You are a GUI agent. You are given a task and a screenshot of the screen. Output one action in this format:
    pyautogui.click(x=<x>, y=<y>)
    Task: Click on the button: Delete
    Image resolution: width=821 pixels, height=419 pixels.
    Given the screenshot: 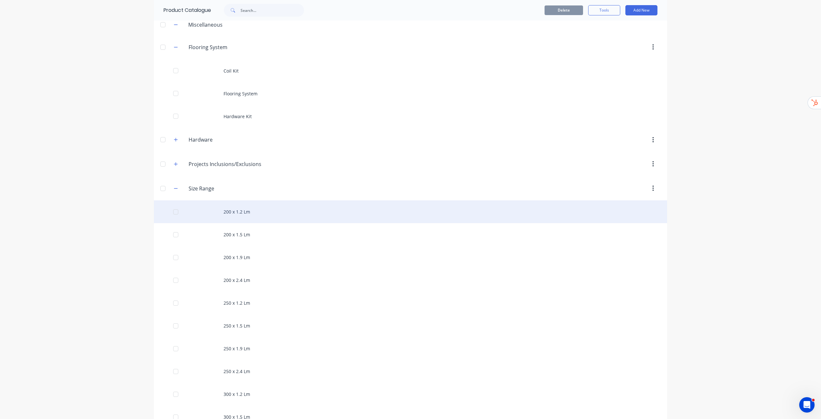 What is the action you would take?
    pyautogui.click(x=564, y=10)
    